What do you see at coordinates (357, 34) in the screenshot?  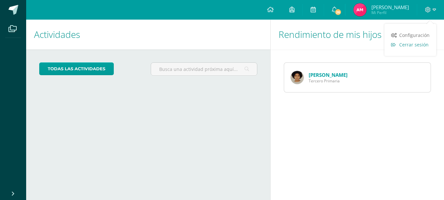 I see `h1: Rendimiento de mis hijos` at bounding box center [357, 34].